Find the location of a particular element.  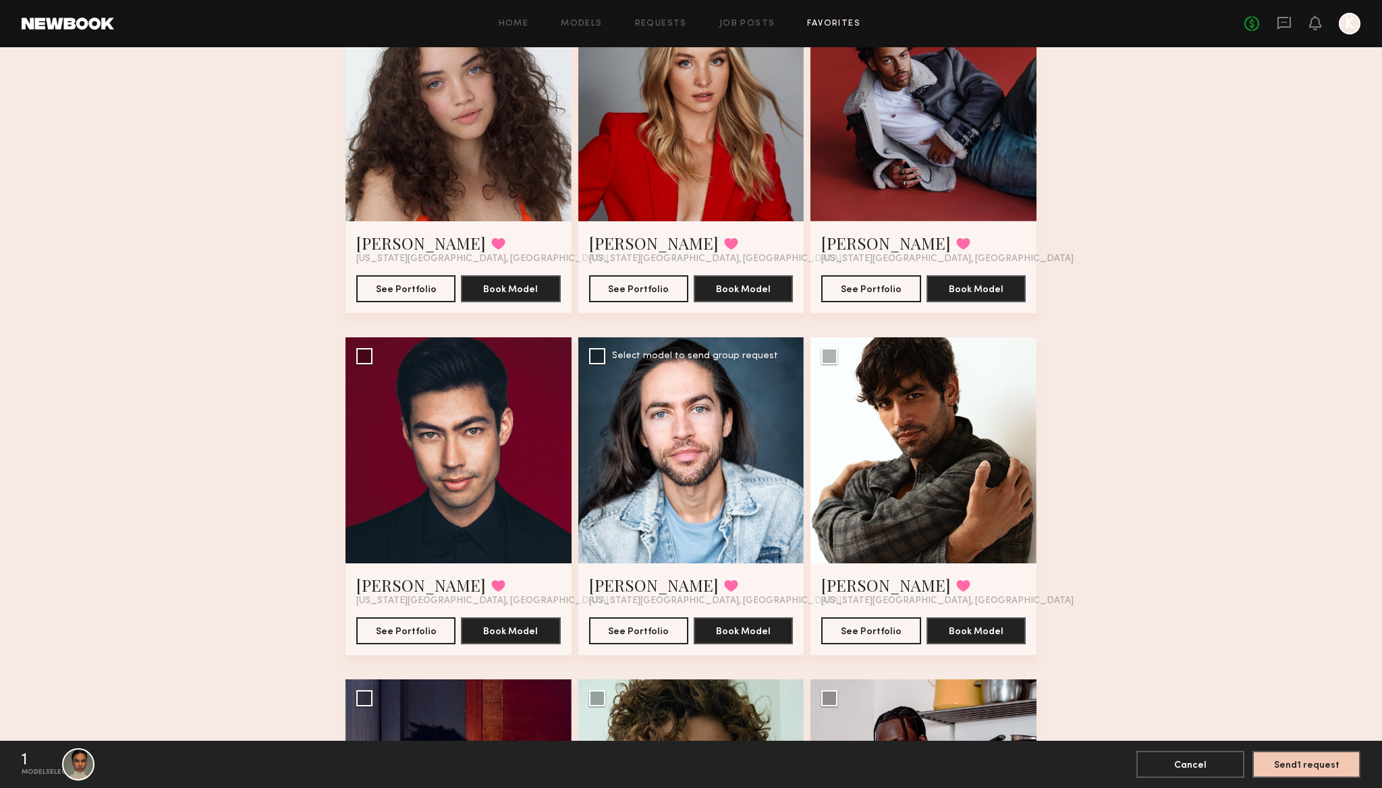

a: Requests is located at coordinates (661, 24).